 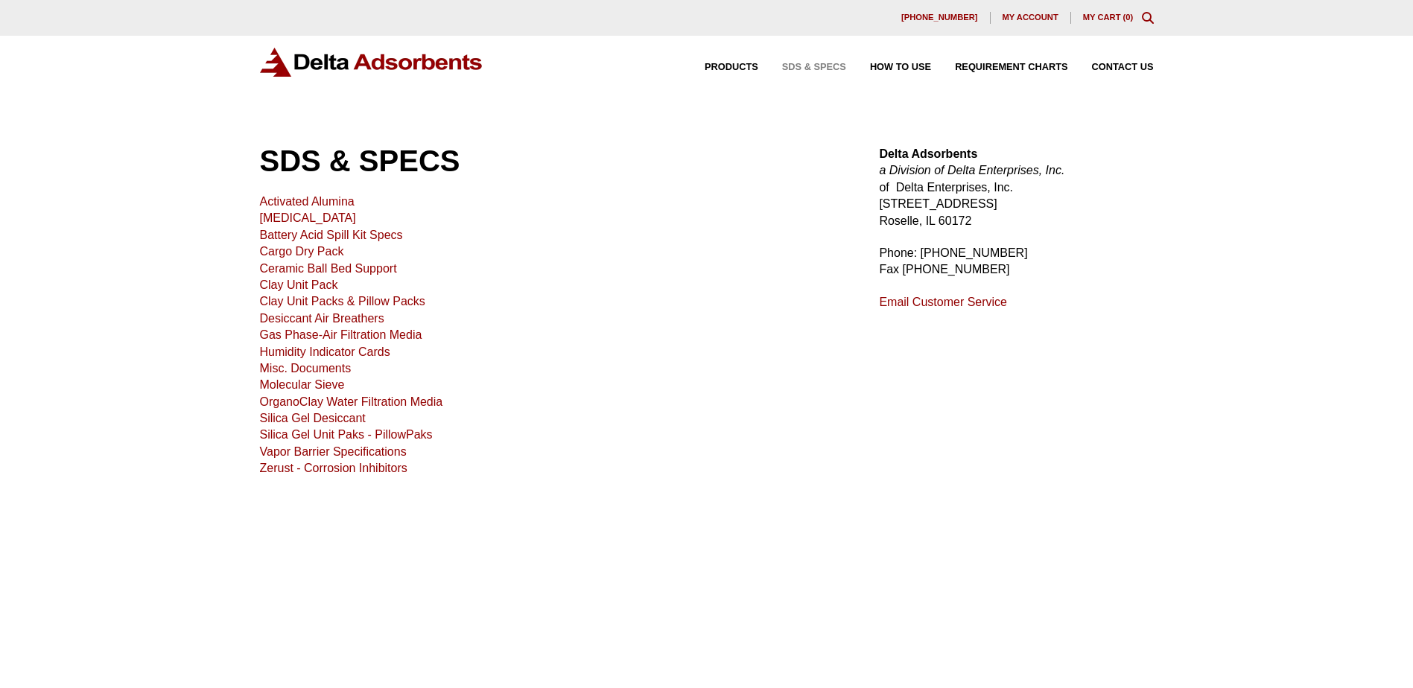 I want to click on a: Contact Us, so click(x=1110, y=67).